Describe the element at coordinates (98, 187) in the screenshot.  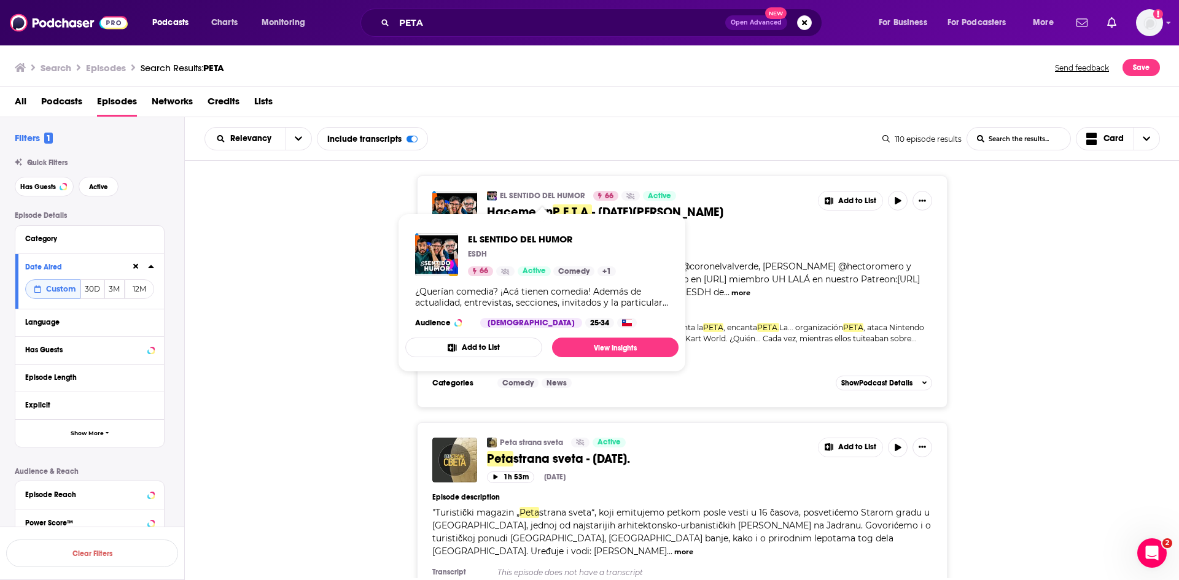
I see `button: Active` at that location.